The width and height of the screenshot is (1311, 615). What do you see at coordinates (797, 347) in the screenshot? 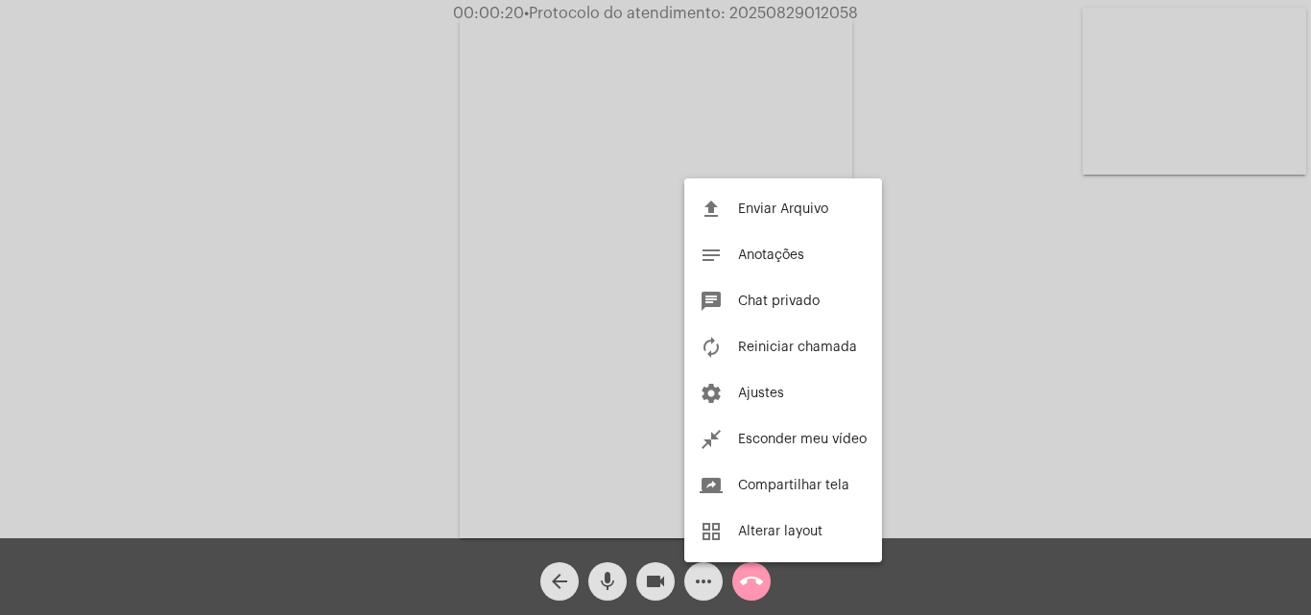
I see `span: Reiniciar chamada` at bounding box center [797, 347].